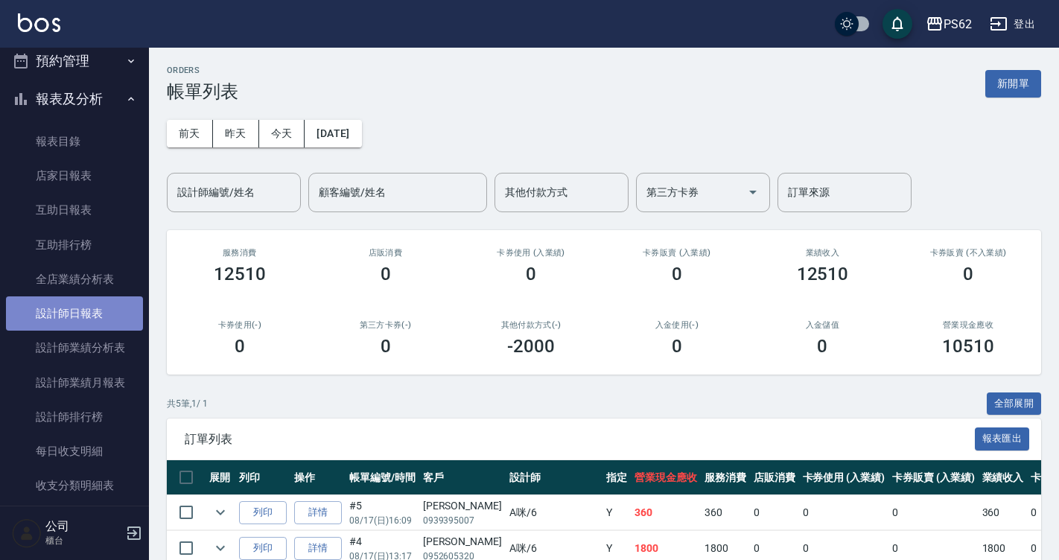 The width and height of the screenshot is (1059, 560). I want to click on h3: 帳單列表, so click(202, 92).